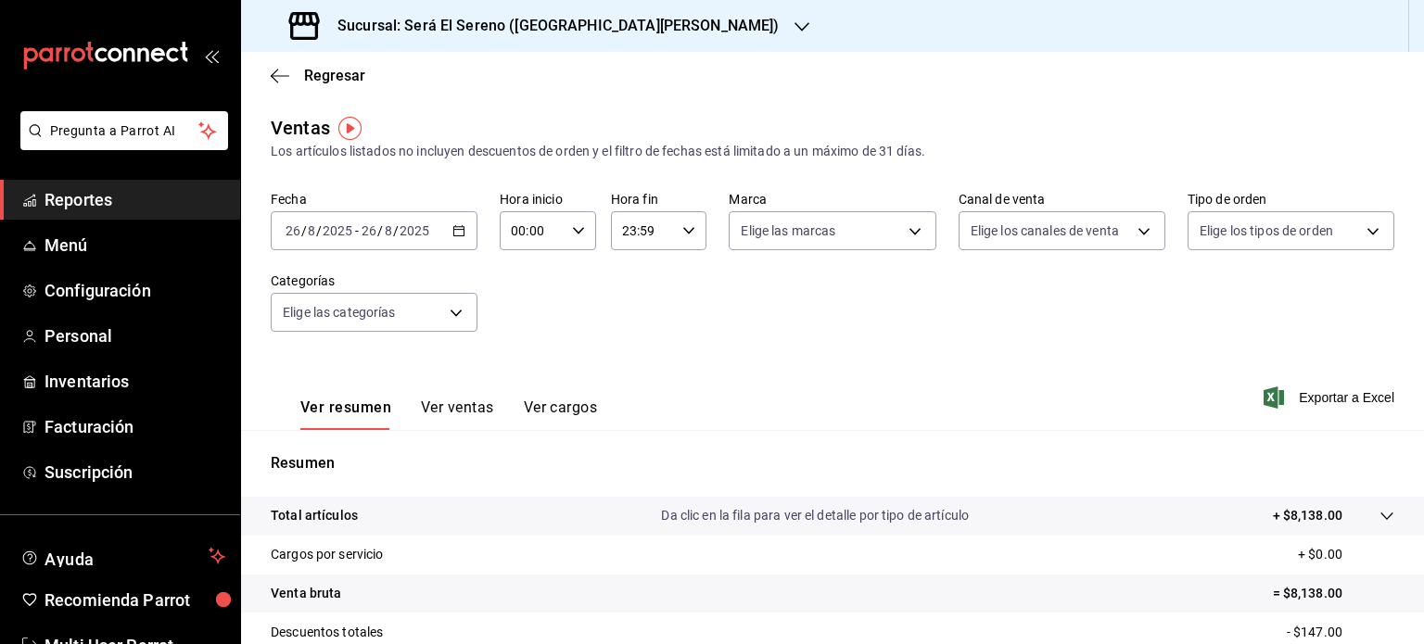  What do you see at coordinates (1291, 199) in the screenshot?
I see `label: Tipo de orden` at bounding box center [1291, 199].